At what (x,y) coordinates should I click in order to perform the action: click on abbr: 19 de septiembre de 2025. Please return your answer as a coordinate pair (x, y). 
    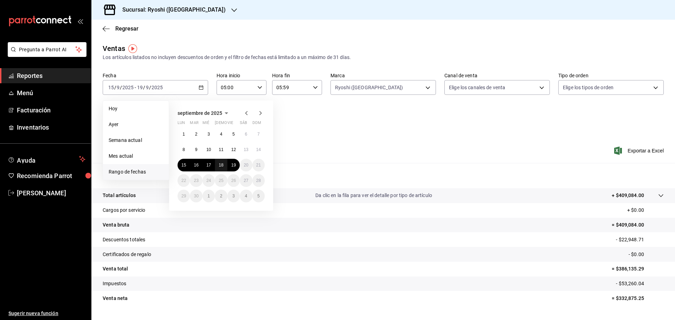
    Looking at the image, I should click on (233, 165).